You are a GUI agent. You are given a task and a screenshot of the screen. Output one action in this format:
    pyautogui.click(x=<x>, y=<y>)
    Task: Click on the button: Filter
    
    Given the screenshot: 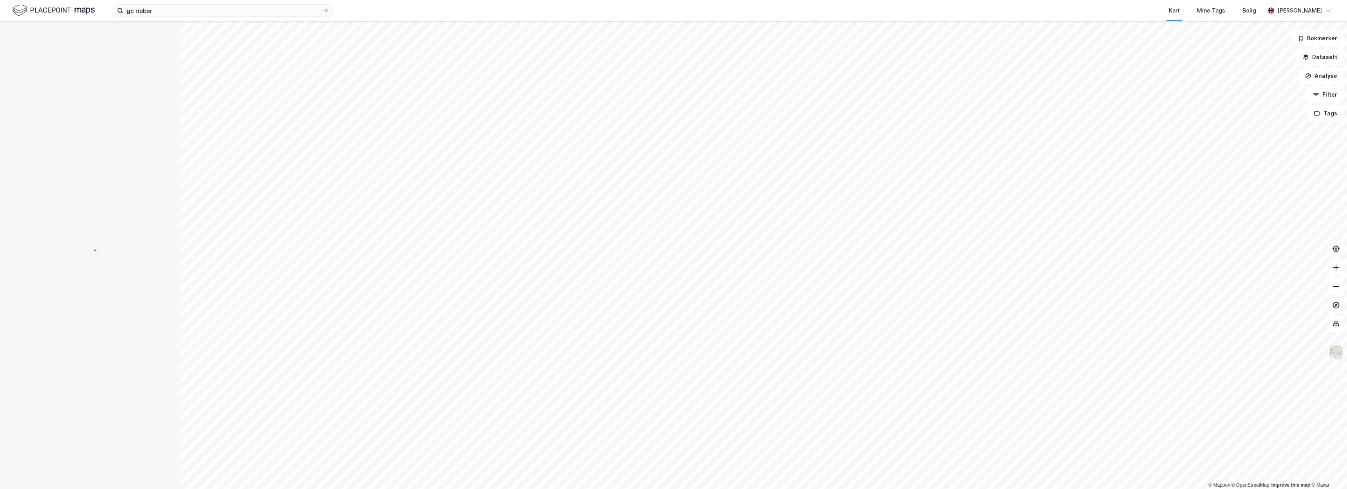 What is the action you would take?
    pyautogui.click(x=1325, y=95)
    